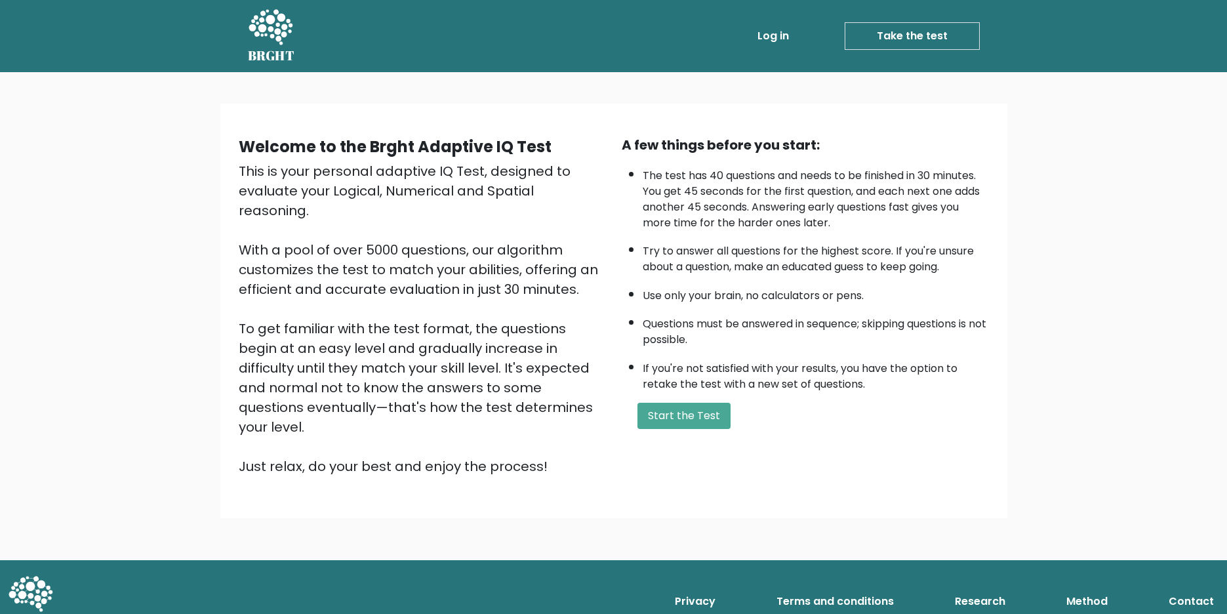 This screenshot has height=614, width=1227. Describe the element at coordinates (816, 196) in the screenshot. I see `li: The test has 40 questions and needs to be finished in 30 minutes. You get 45 seconds for the firs...` at that location.